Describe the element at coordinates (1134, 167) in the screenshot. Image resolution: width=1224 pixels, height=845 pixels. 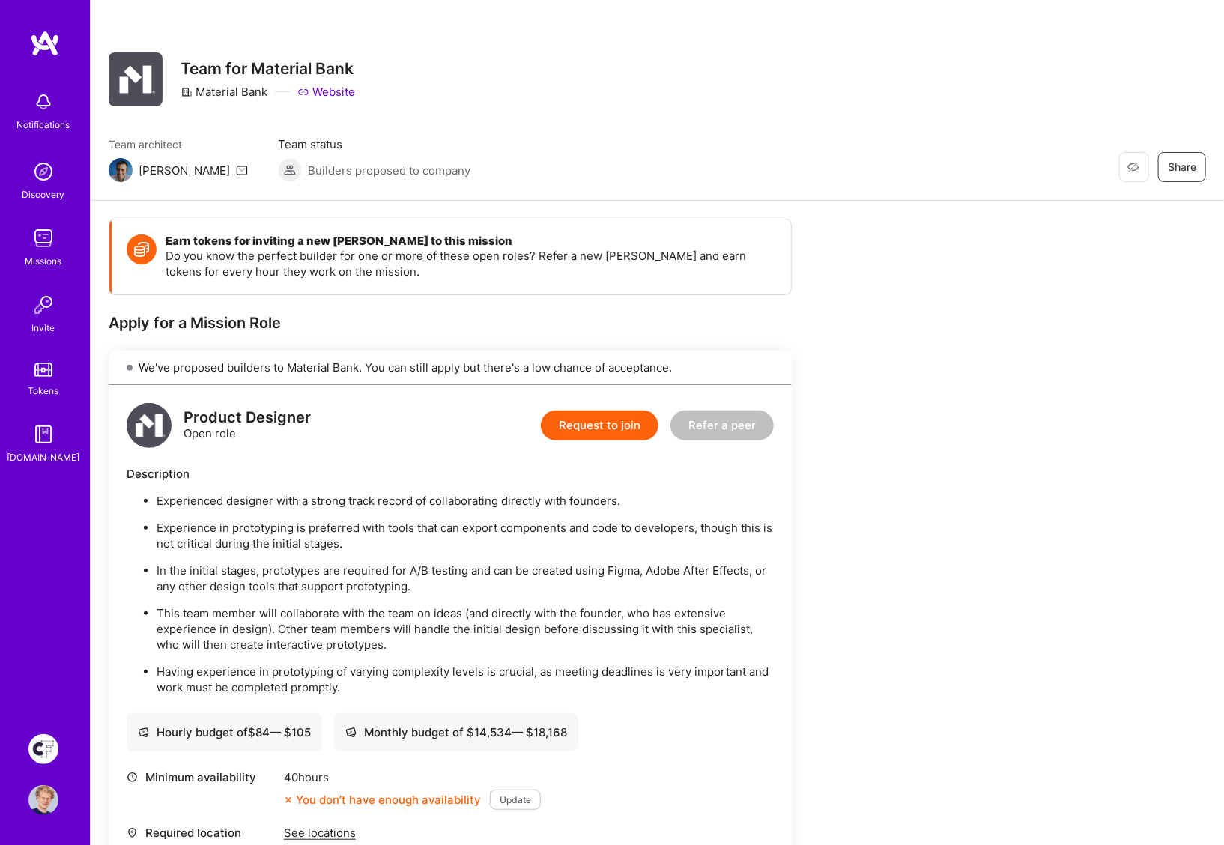
I see `i: icon EyeClosed` at that location.